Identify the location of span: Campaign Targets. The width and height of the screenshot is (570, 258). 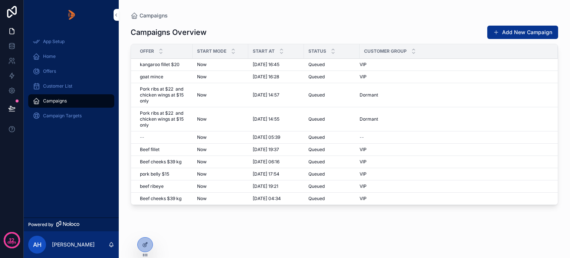
(62, 116).